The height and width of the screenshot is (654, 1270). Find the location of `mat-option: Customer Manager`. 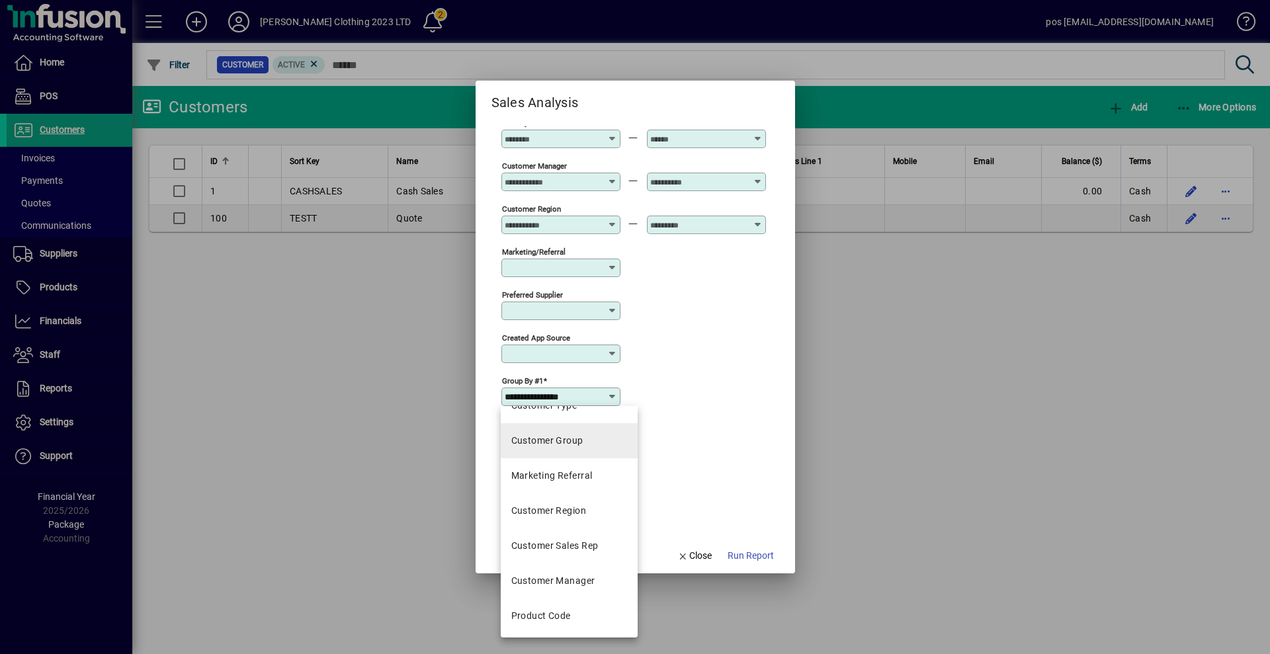

mat-option: Customer Manager is located at coordinates (569, 581).